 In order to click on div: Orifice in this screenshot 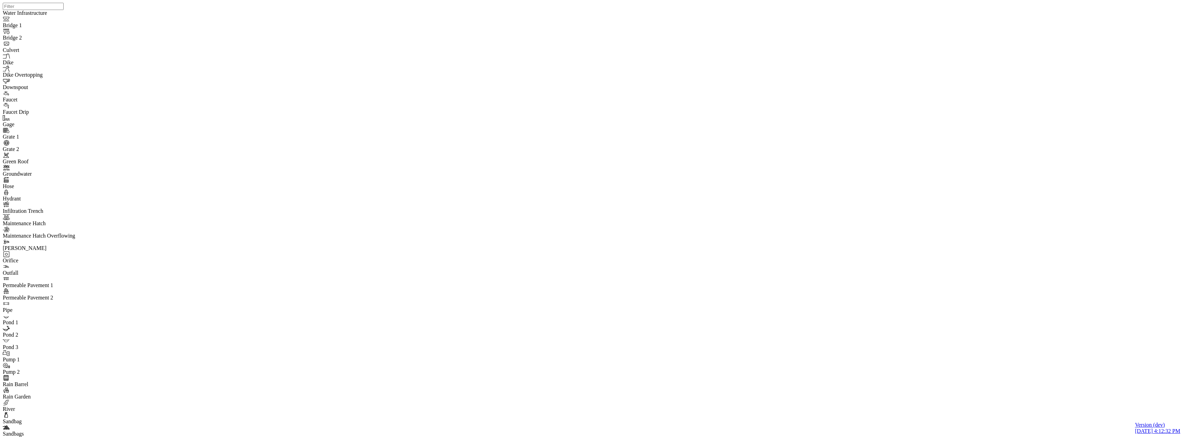, I will do `click(50, 261)`.